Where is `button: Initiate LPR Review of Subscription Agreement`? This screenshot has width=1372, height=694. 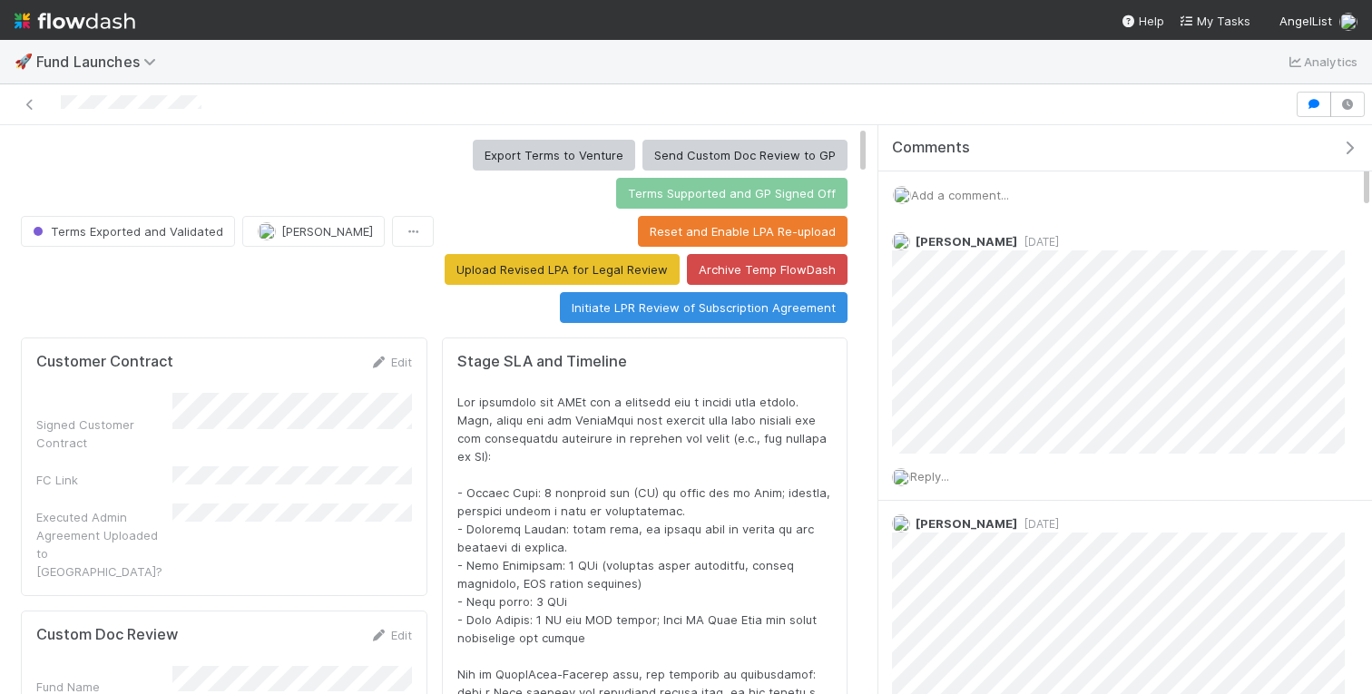
button: Initiate LPR Review of Subscription Agreement is located at coordinates (703, 308).